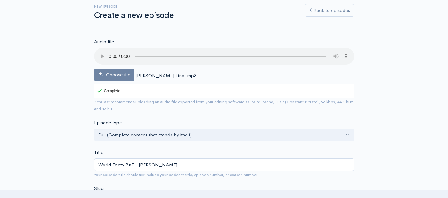 The width and height of the screenshot is (448, 198). Describe the element at coordinates (108, 123) in the screenshot. I see `label: Episode type` at that location.